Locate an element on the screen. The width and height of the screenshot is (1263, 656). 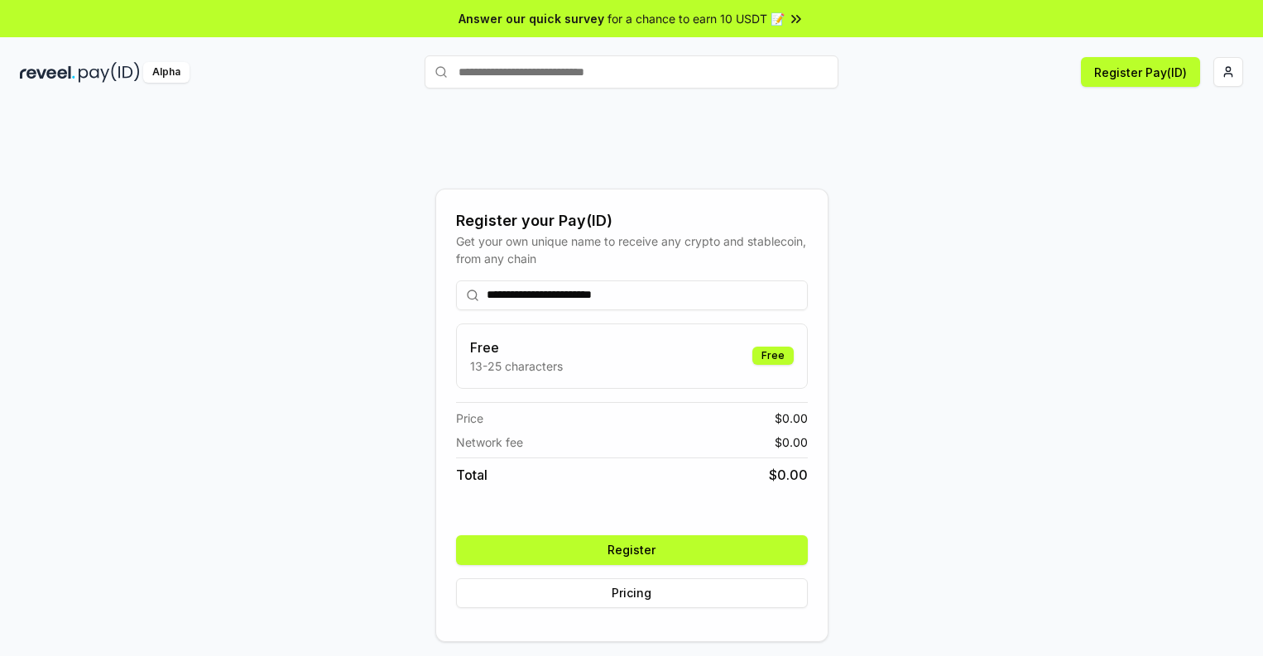
div: Free is located at coordinates (773, 356).